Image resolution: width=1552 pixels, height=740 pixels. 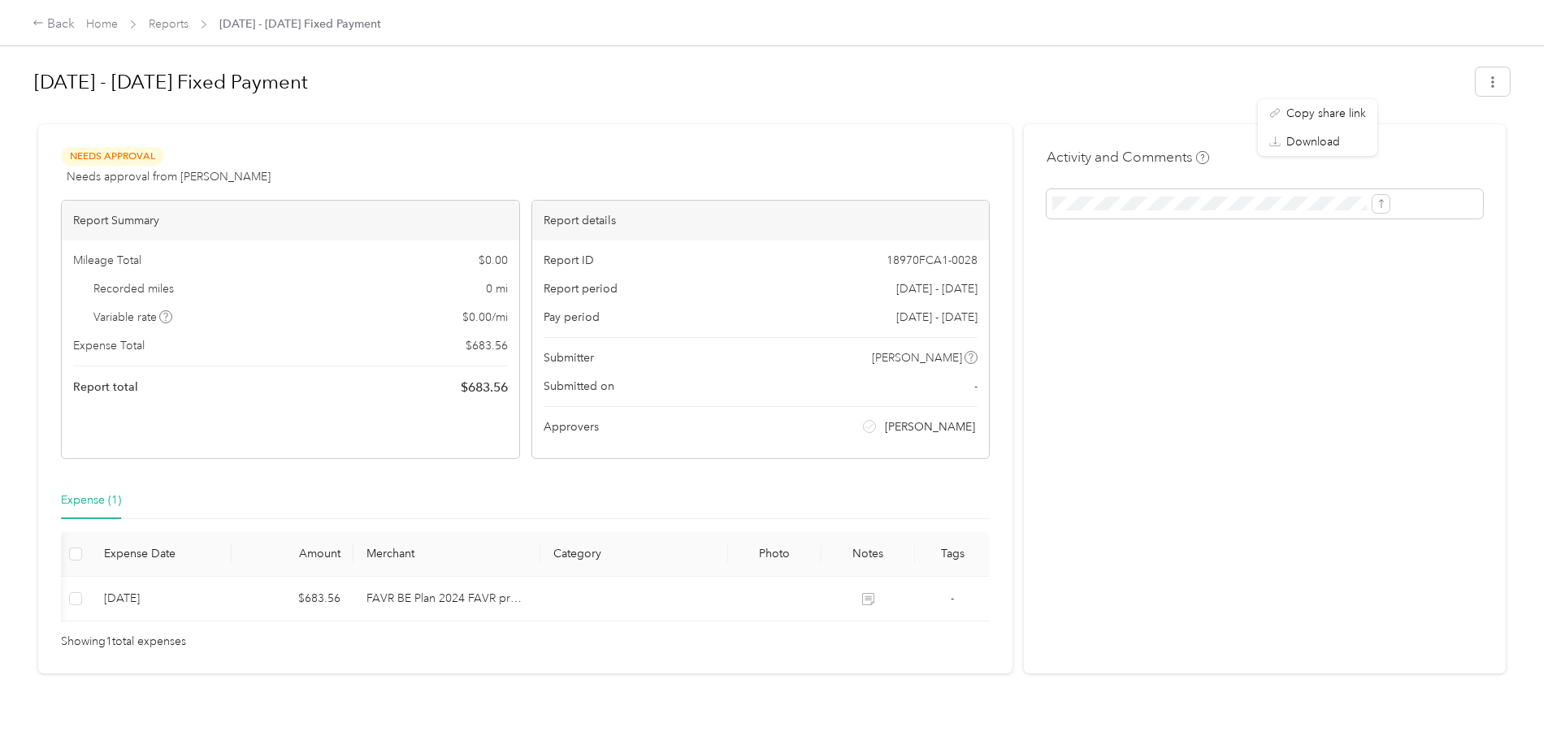 I want to click on span: Submitted on, so click(x=579, y=386).